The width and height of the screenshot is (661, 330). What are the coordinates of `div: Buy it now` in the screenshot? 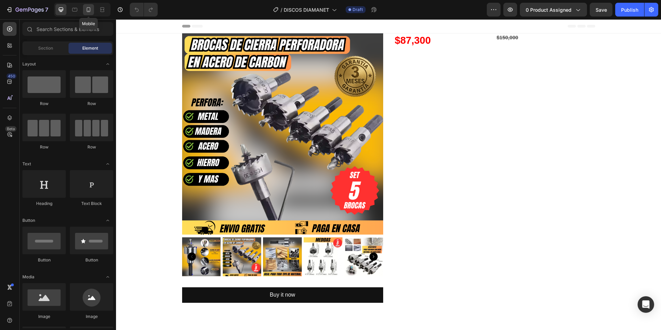 It's located at (167, 275).